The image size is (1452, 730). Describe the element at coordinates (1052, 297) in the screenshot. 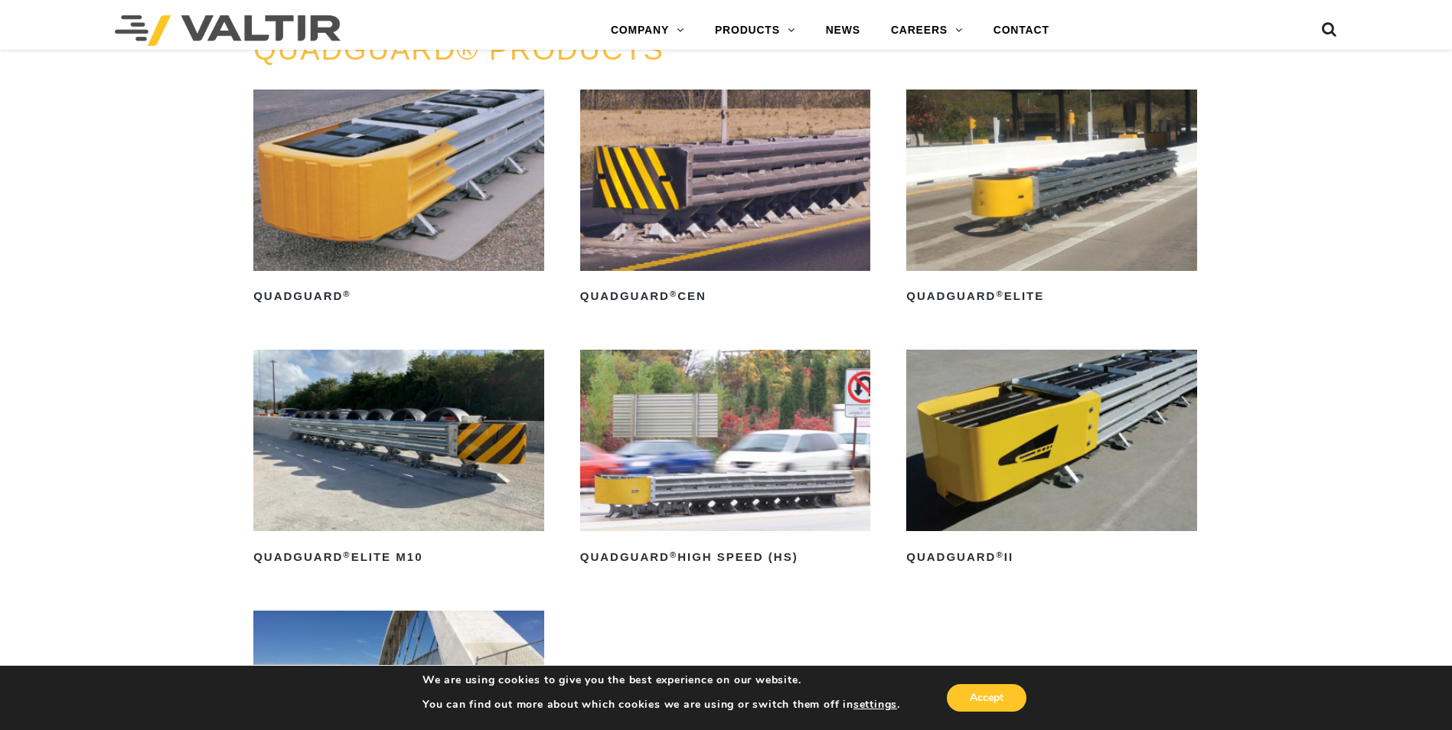

I see `h2: QuadGuard Elite` at that location.